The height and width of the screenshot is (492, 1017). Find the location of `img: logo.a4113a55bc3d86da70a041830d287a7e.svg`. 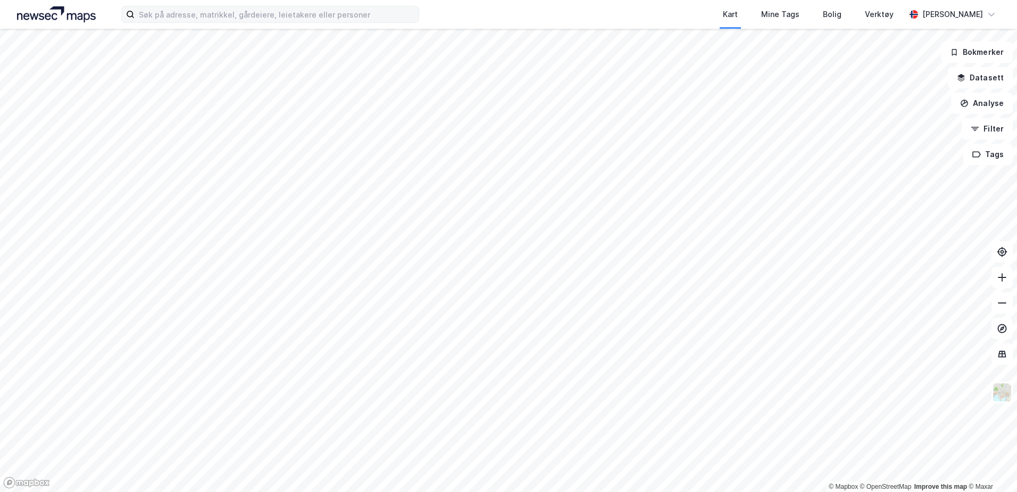

img: logo.a4113a55bc3d86da70a041830d287a7e.svg is located at coordinates (56, 14).